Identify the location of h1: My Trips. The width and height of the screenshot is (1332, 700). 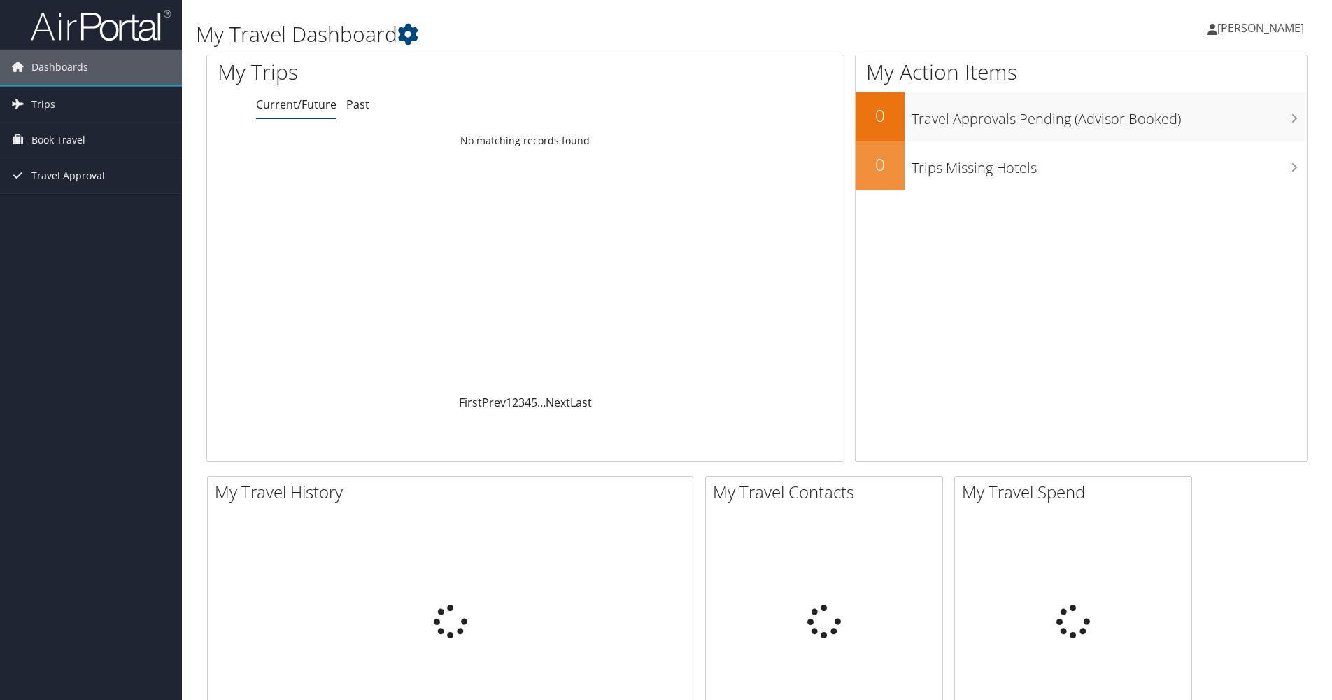
(392, 72).